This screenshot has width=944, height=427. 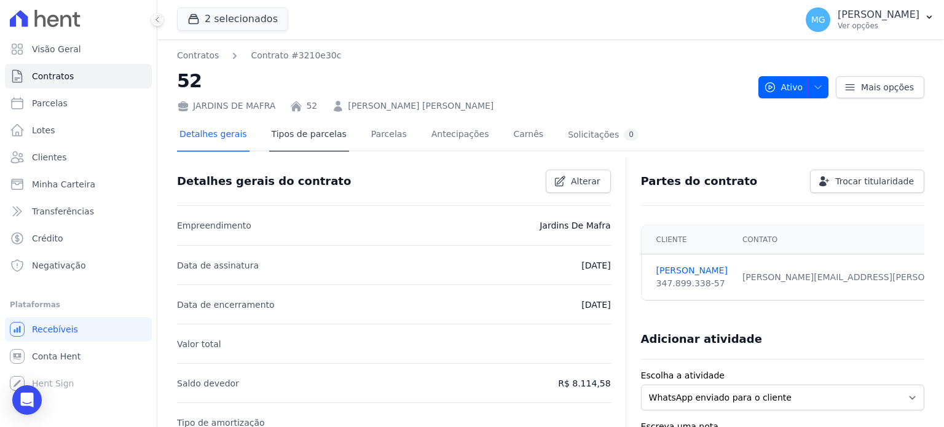 What do you see at coordinates (78, 49) in the screenshot?
I see `a: Visão Geral` at bounding box center [78, 49].